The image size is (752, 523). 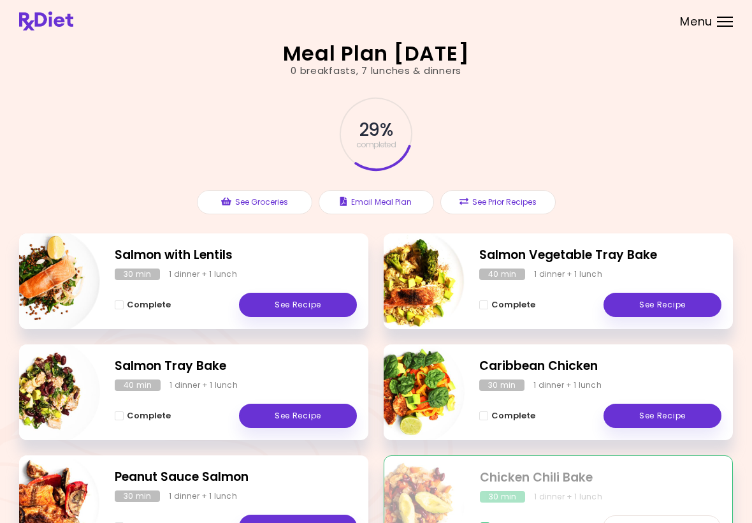 What do you see at coordinates (498, 202) in the screenshot?
I see `button: See Prior Recipes` at bounding box center [498, 202].